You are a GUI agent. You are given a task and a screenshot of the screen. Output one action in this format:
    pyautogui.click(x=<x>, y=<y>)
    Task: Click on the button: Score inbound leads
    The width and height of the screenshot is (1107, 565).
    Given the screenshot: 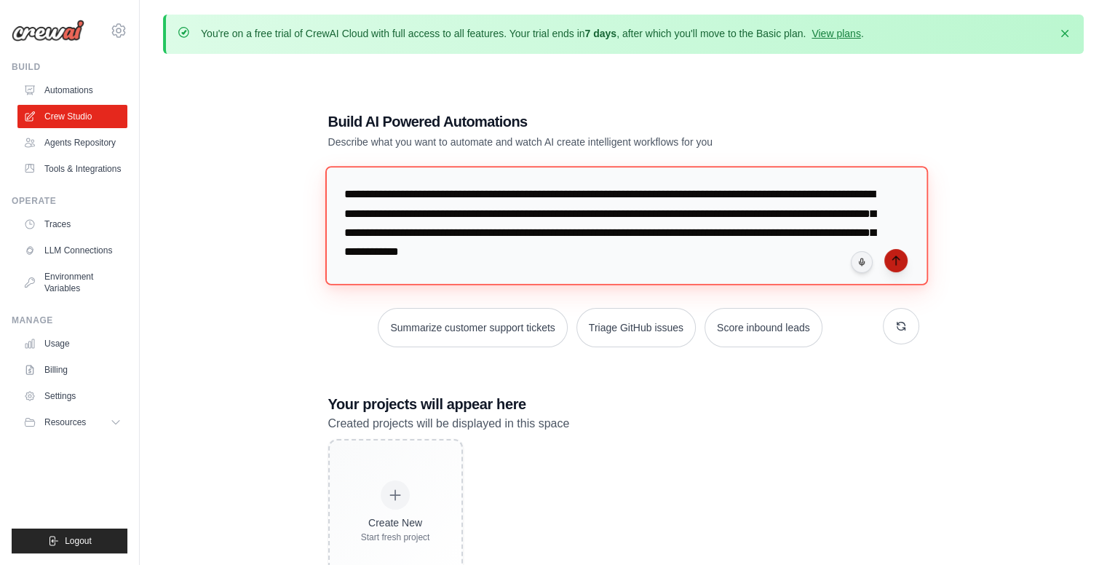 What is the action you would take?
    pyautogui.click(x=764, y=328)
    